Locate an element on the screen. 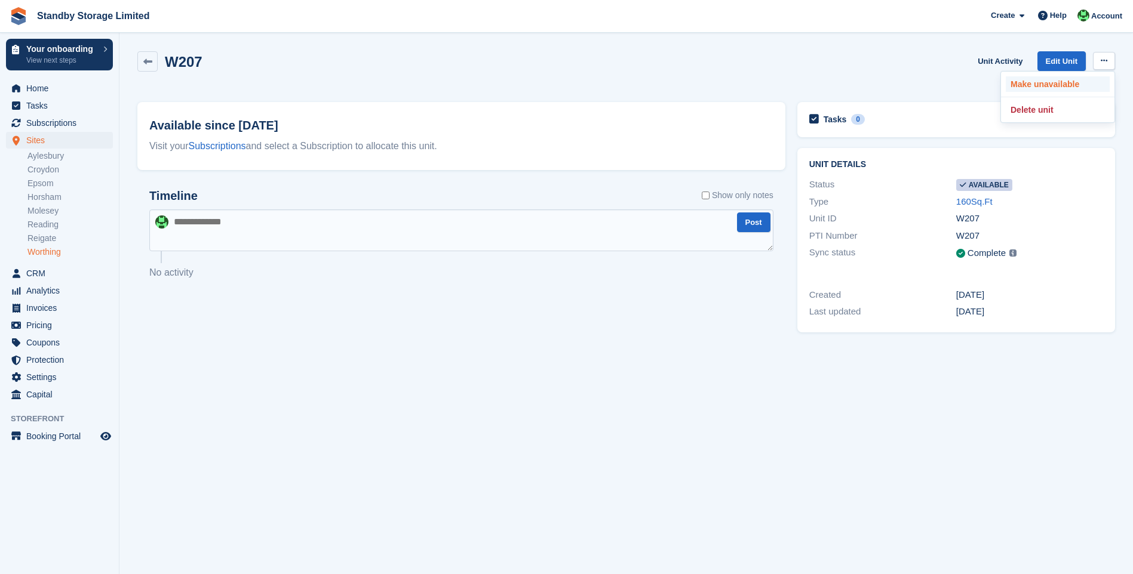  a: Unit Activity is located at coordinates (1000, 61).